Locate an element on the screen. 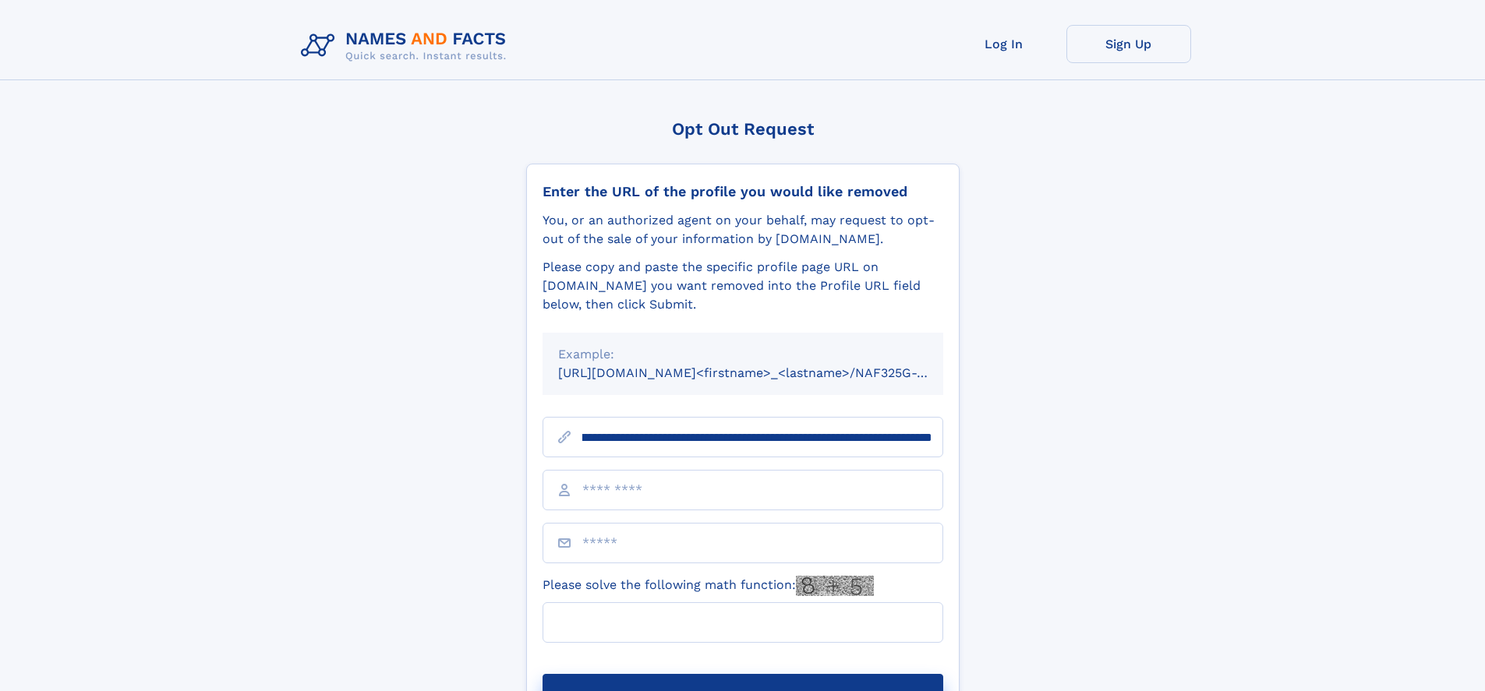 This screenshot has width=1485, height=691. div: Example: is located at coordinates (743, 355).